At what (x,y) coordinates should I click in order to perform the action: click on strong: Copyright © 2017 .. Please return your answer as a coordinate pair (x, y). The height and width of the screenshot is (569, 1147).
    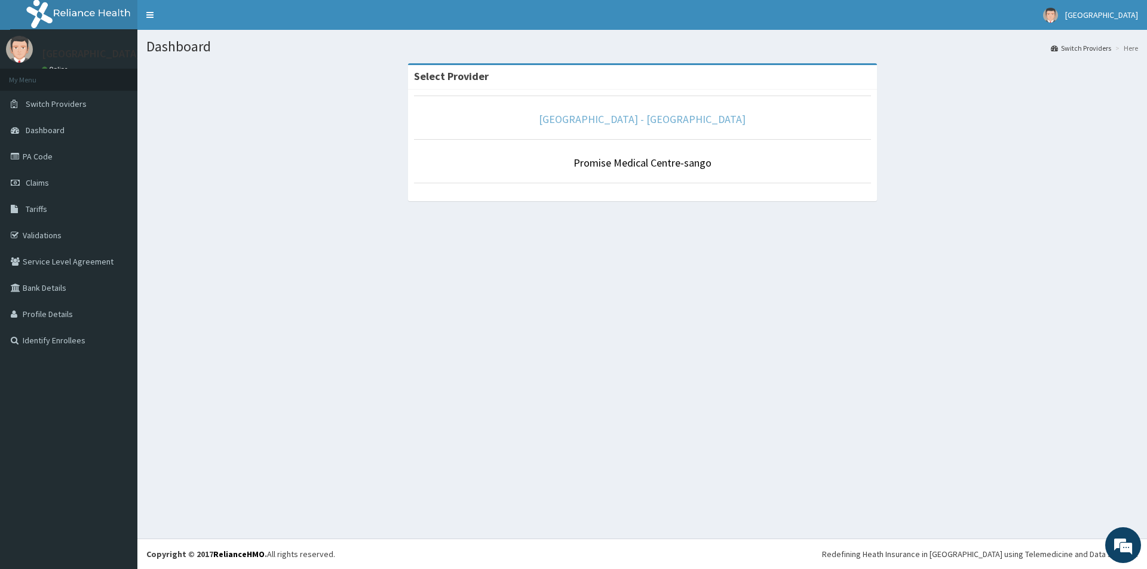
    Looking at the image, I should click on (207, 554).